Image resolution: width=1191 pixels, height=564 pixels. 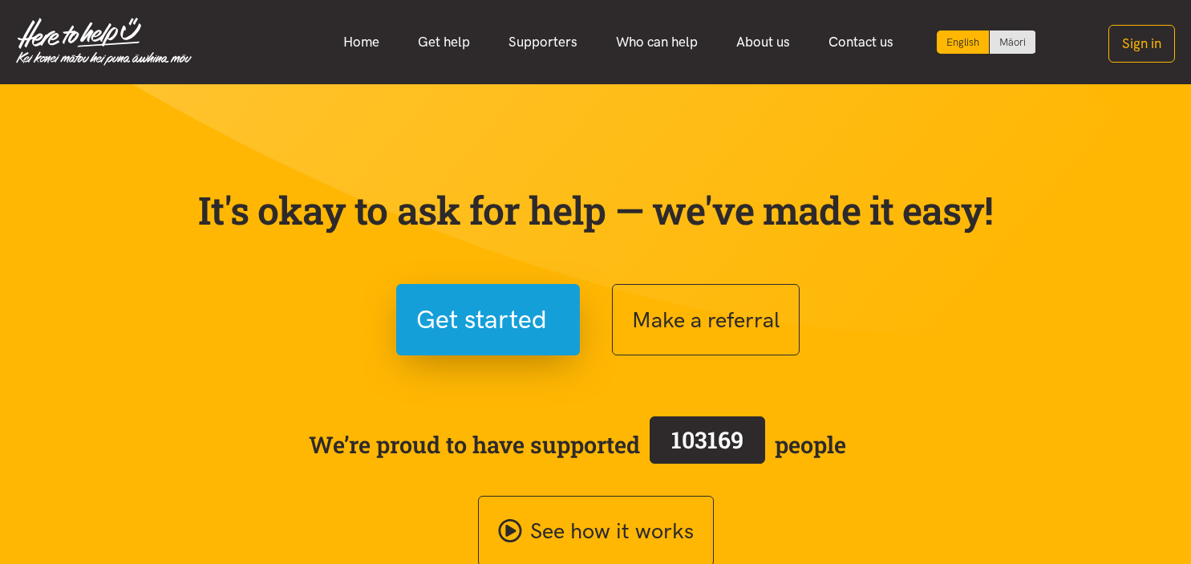 I want to click on a: Contact us, so click(x=861, y=42).